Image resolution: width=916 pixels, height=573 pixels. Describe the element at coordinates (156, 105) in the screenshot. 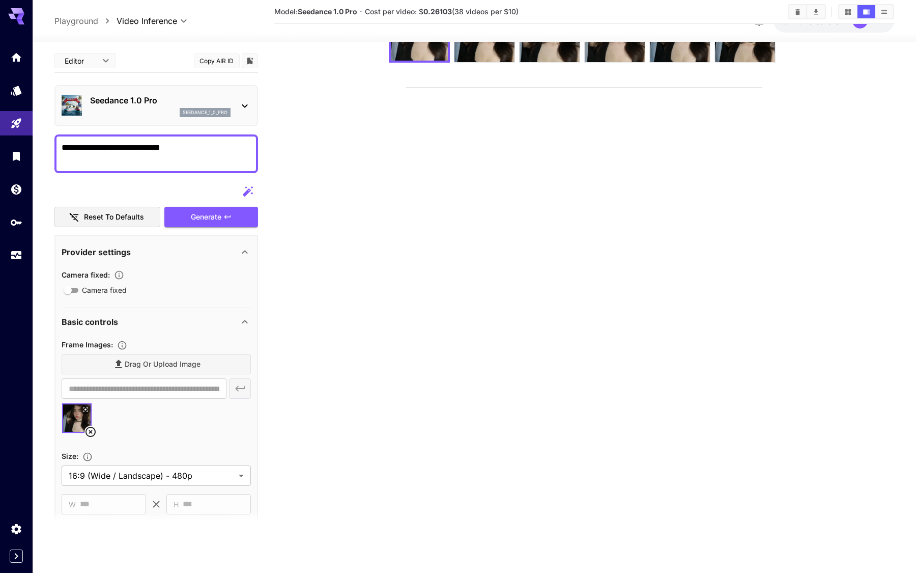

I see `div: Seedance 1.0 Proseedance_1_0_pro` at that location.